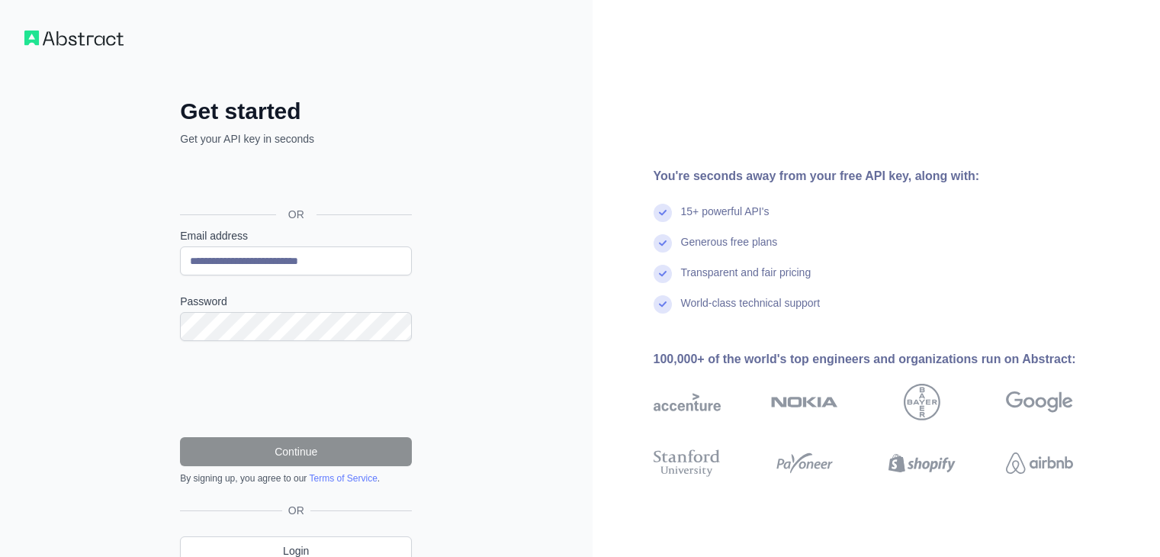  Describe the element at coordinates (922, 463) in the screenshot. I see `img: shopify` at that location.